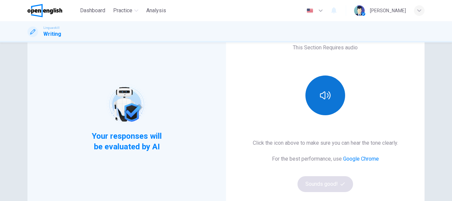 The image size is (452, 201). What do you see at coordinates (325, 159) in the screenshot?
I see `h6: For the best performance, use` at bounding box center [325, 159].